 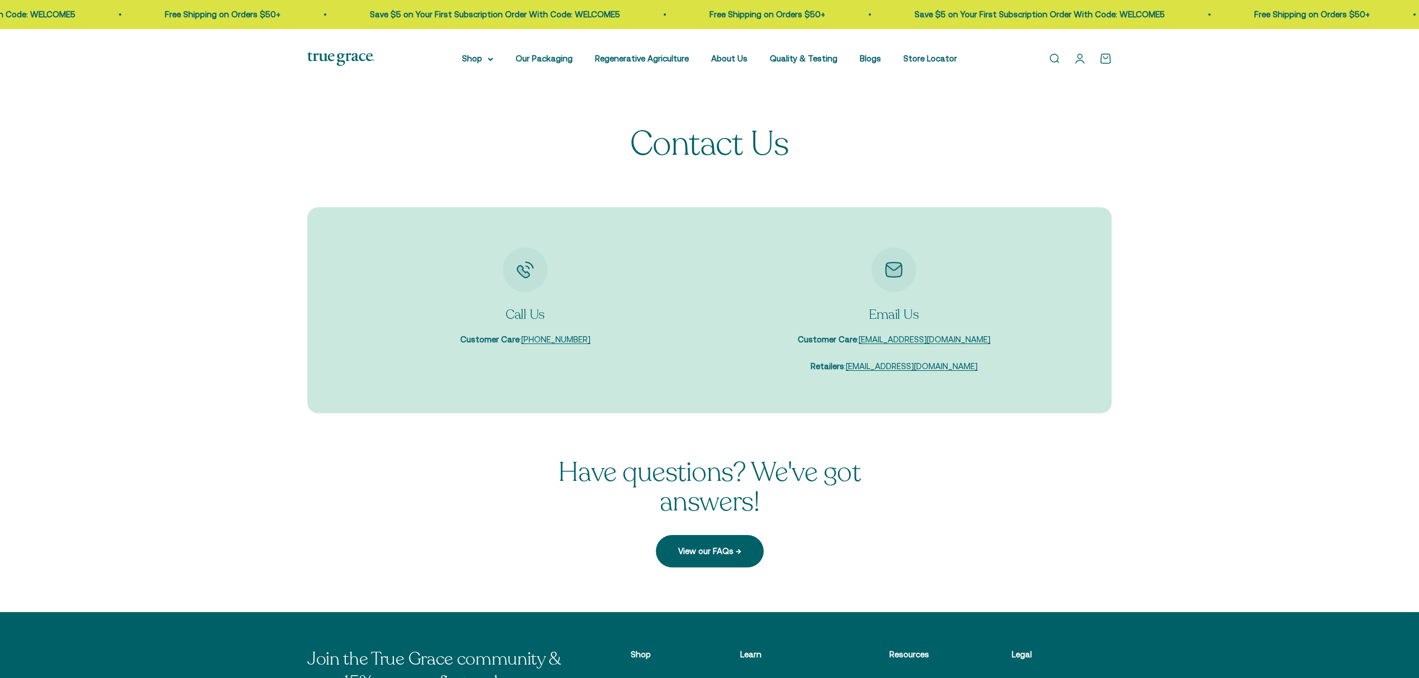 What do you see at coordinates (709, 551) in the screenshot?
I see `a: View our FAQs →` at bounding box center [709, 551].